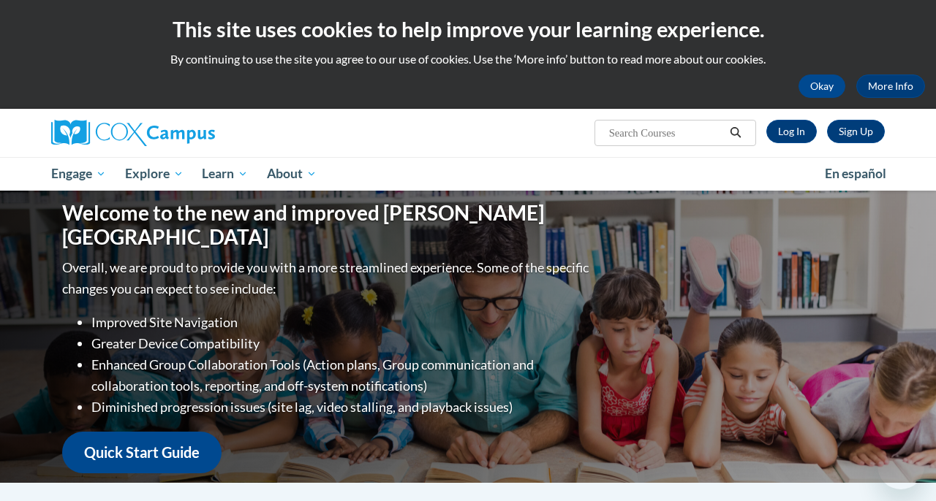  What do you see at coordinates (855, 132) in the screenshot?
I see `a: Register` at bounding box center [855, 132].